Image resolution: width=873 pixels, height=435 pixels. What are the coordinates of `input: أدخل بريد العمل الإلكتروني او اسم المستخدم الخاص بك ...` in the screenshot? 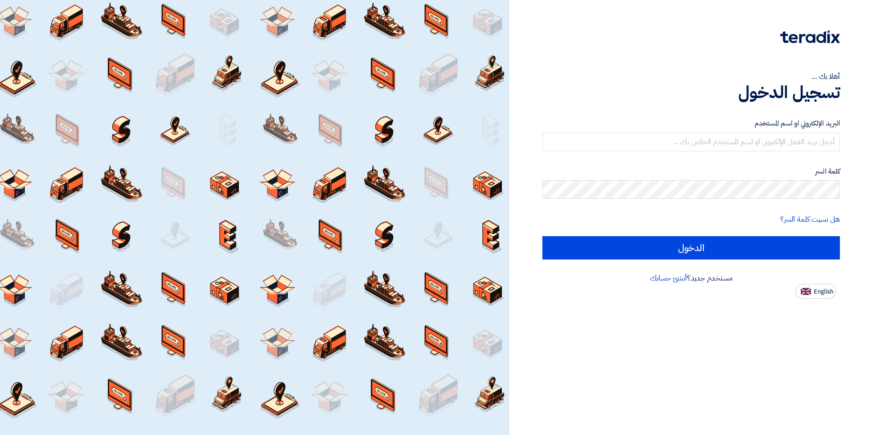 It's located at (691, 142).